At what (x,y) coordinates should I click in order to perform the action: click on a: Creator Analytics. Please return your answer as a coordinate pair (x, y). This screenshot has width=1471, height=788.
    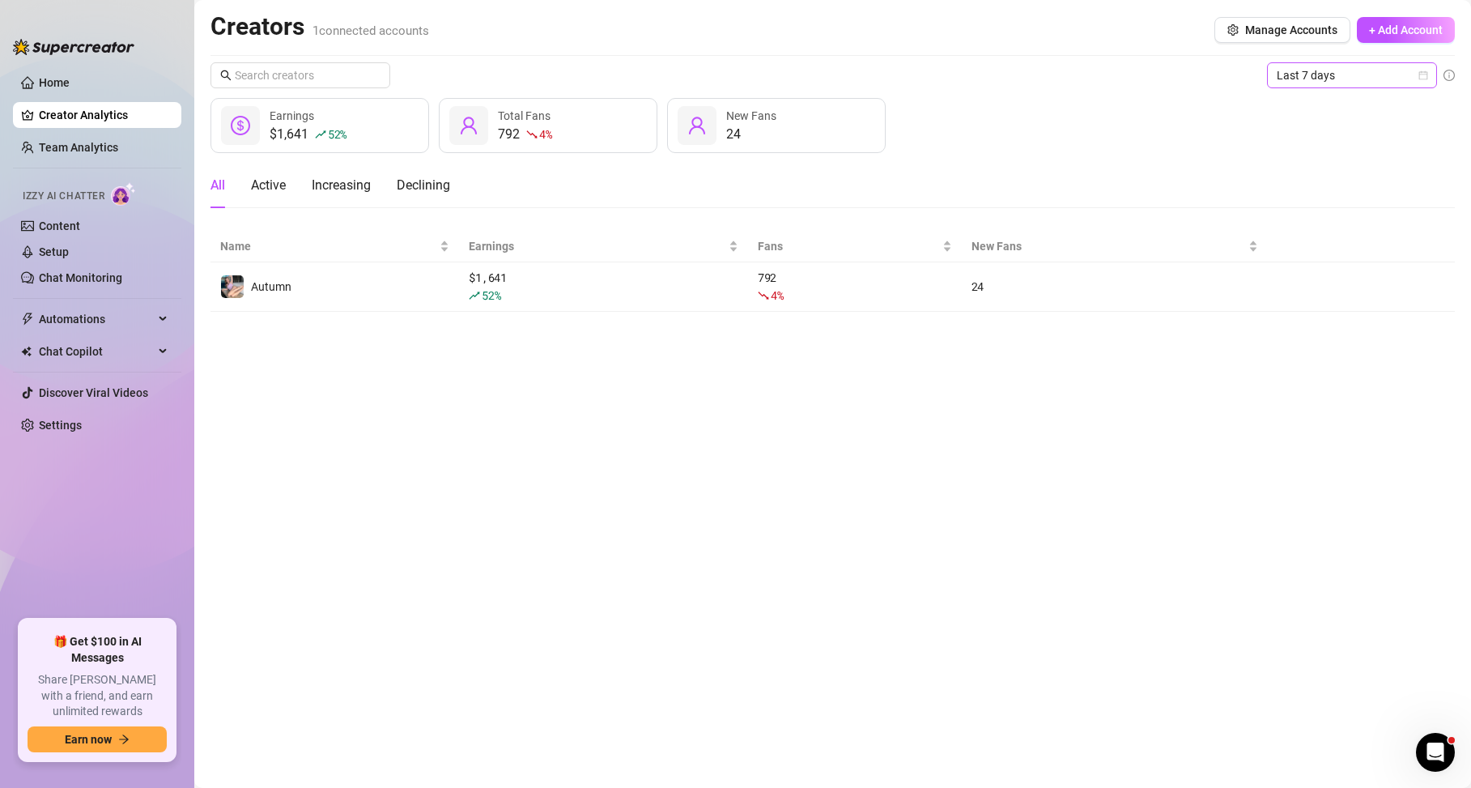
    Looking at the image, I should click on (104, 115).